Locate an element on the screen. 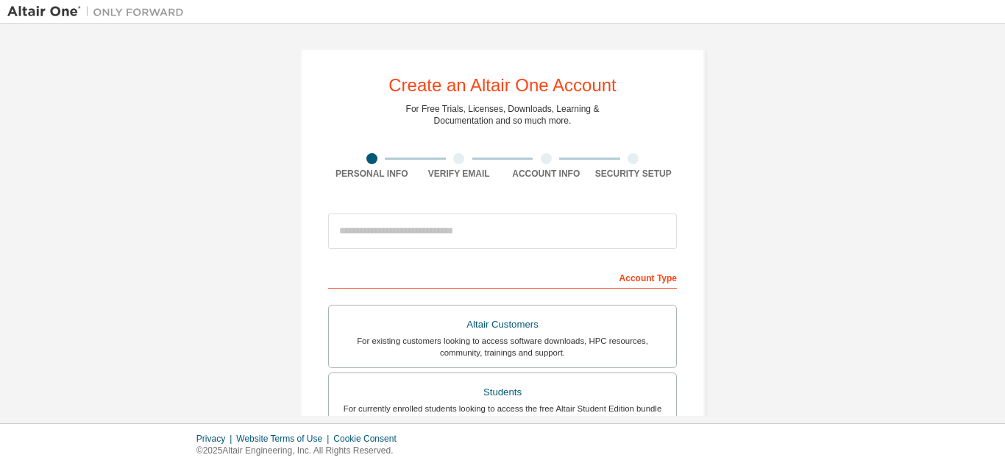 This screenshot has width=1005, height=466. p: © 2025 Altair Engineering, Inc. All Rights Reserved. is located at coordinates (301, 450).